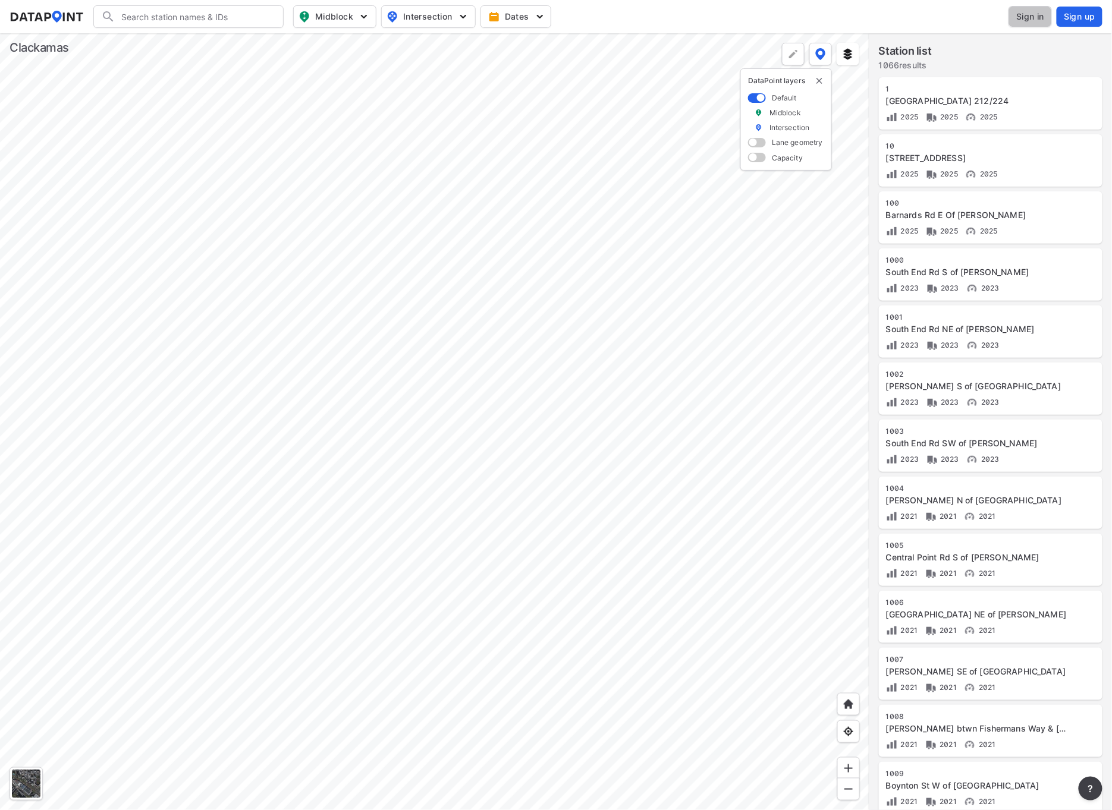 The height and width of the screenshot is (810, 1112). I want to click on img: zeq5HYn9AnE9l6UmnFLPAAAAAElFTkSuQmCC, so click(848, 732).